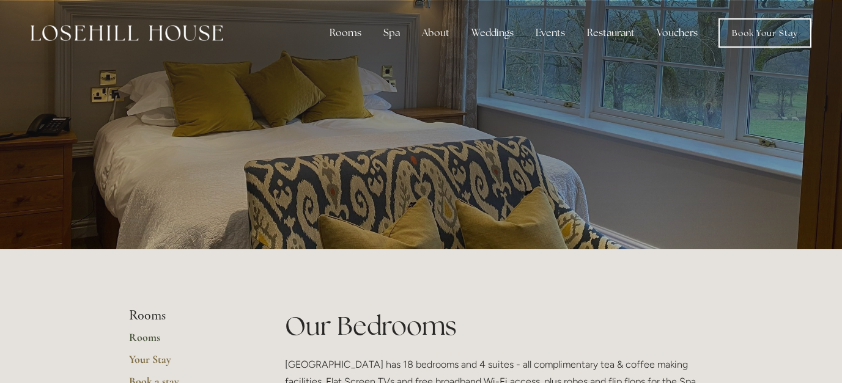 This screenshot has height=383, width=842. Describe the element at coordinates (435, 33) in the screenshot. I see `div: About` at that location.